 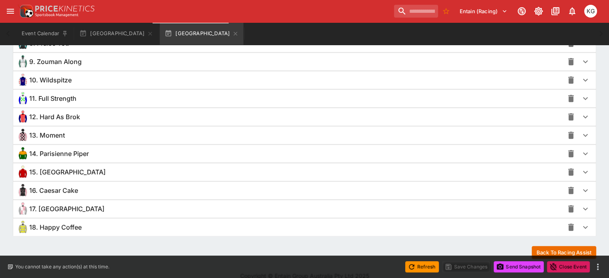 What do you see at coordinates (23, 227) in the screenshot?
I see `img: happy-coffee_64x64.png` at bounding box center [23, 227].